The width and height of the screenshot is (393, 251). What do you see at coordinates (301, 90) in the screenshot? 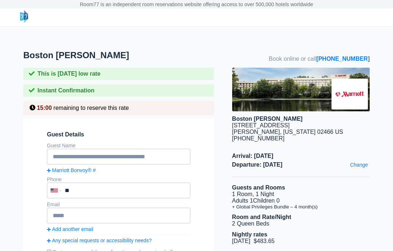
I see `img: hotel image` at bounding box center [301, 90].